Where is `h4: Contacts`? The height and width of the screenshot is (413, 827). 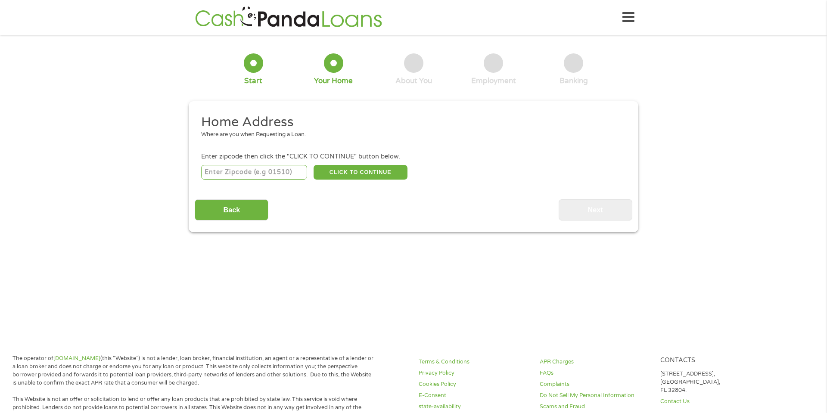
h4: Contacts is located at coordinates (715, 360).